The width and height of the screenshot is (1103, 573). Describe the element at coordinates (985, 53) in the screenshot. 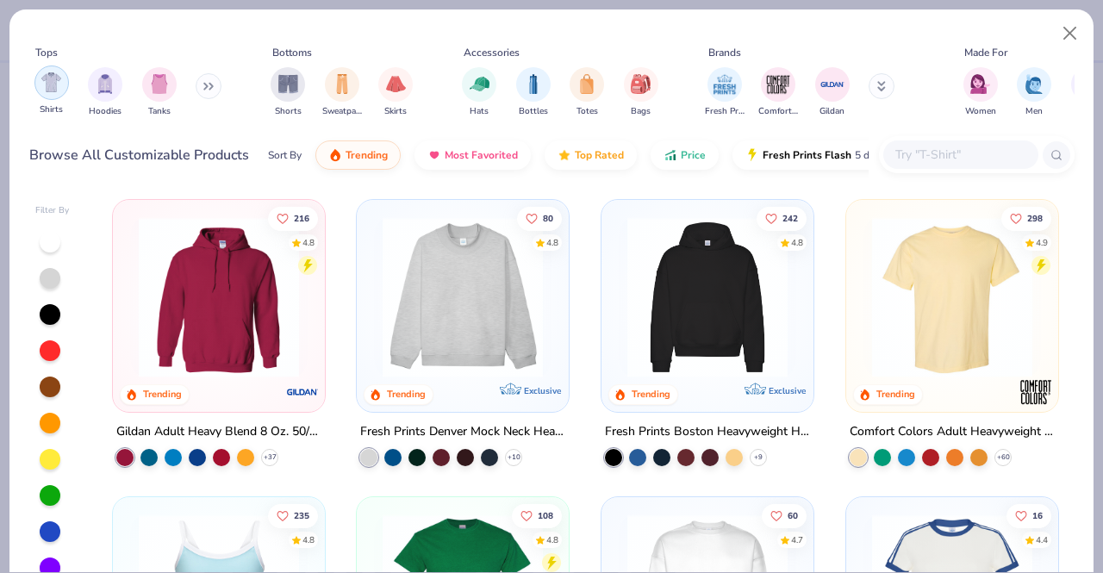

I see `div: Made For` at that location.